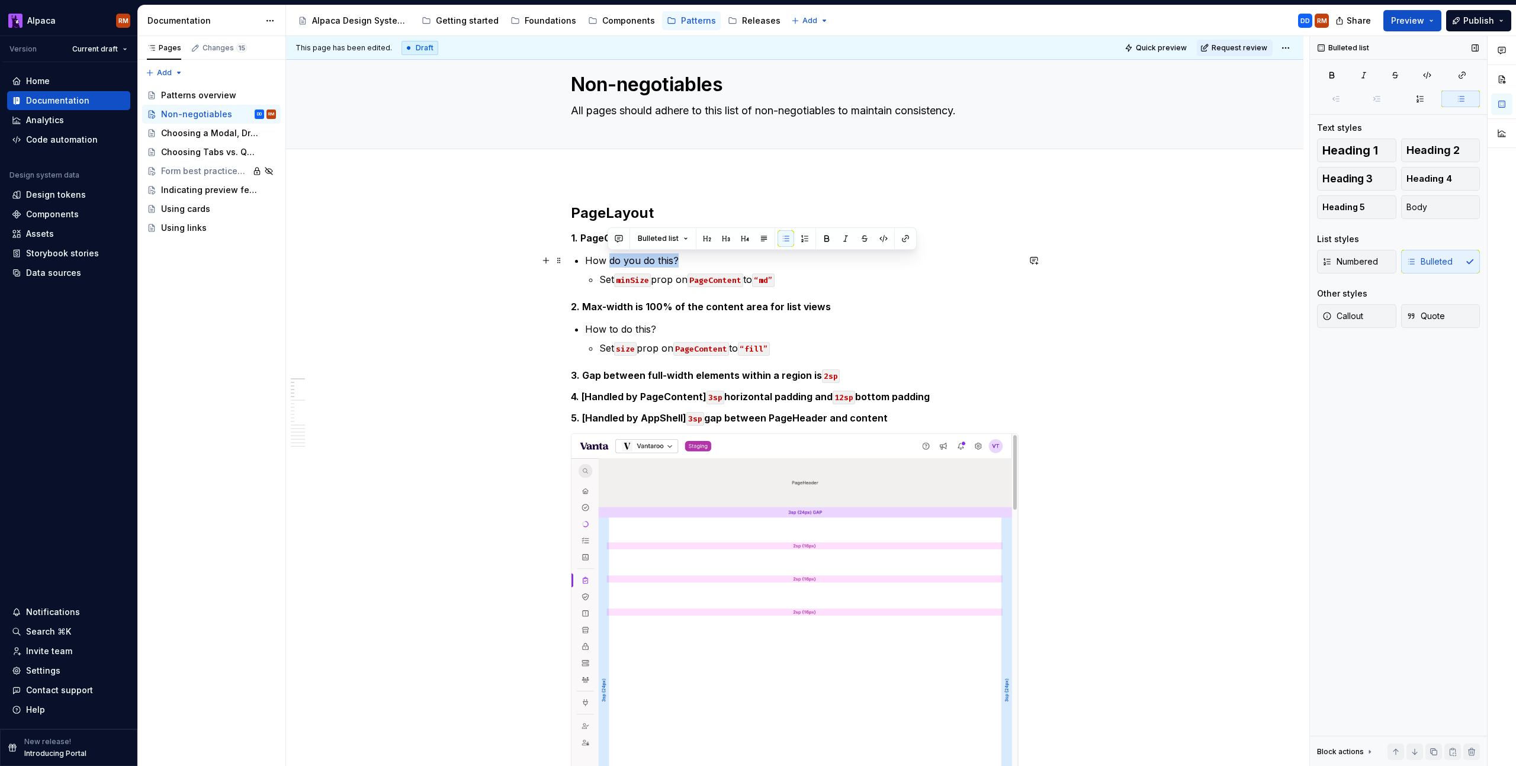 This screenshot has width=1516, height=766. Describe the element at coordinates (754, 21) in the screenshot. I see `a: Releases` at that location.